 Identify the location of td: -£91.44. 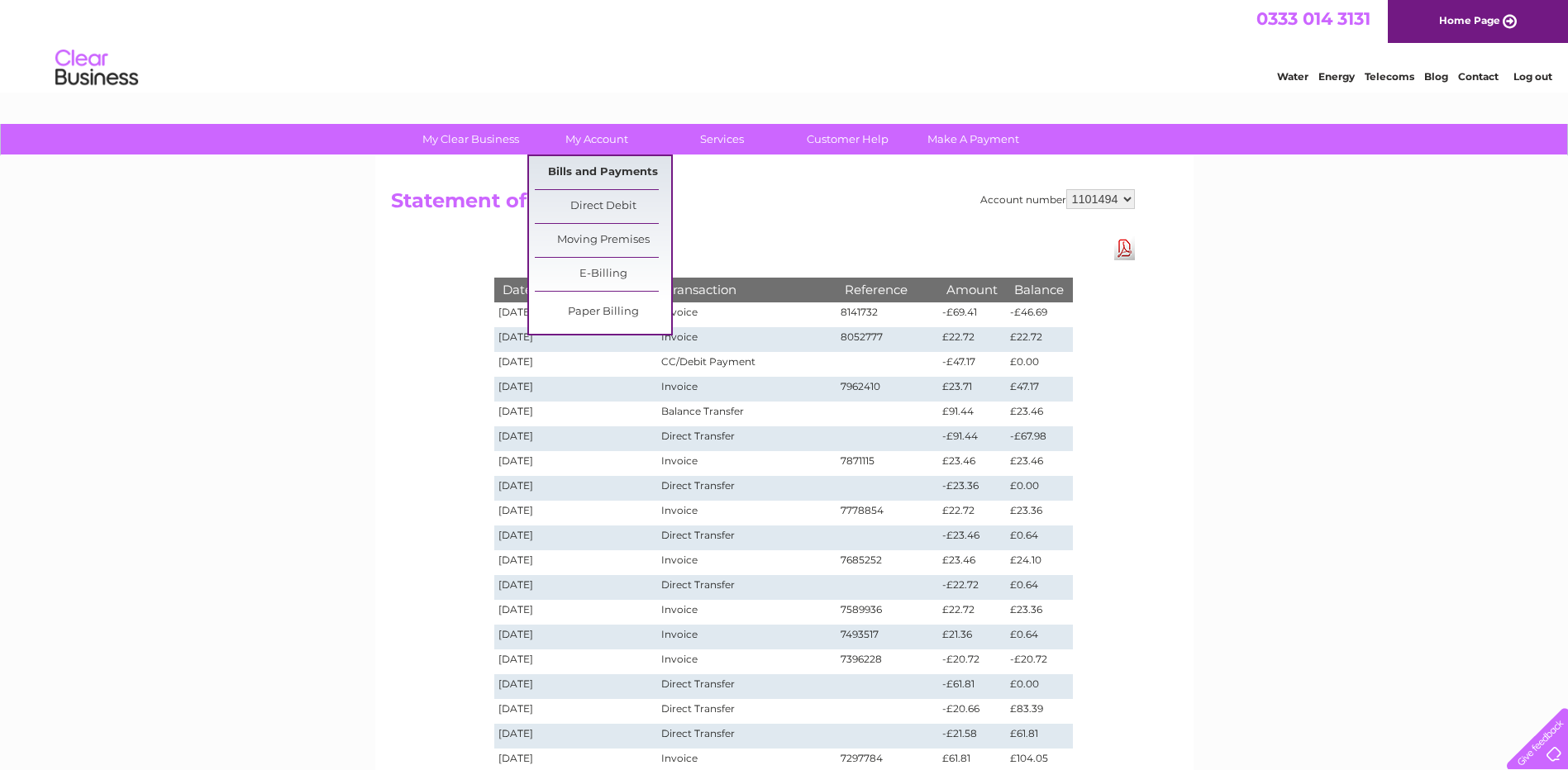
(972, 439).